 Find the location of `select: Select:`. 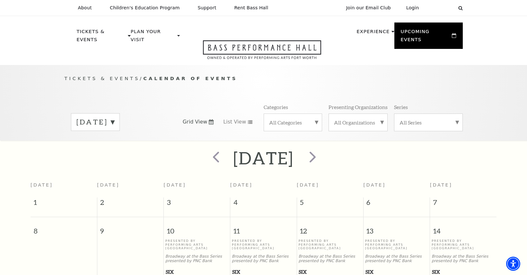

select: Select: is located at coordinates (441, 8).